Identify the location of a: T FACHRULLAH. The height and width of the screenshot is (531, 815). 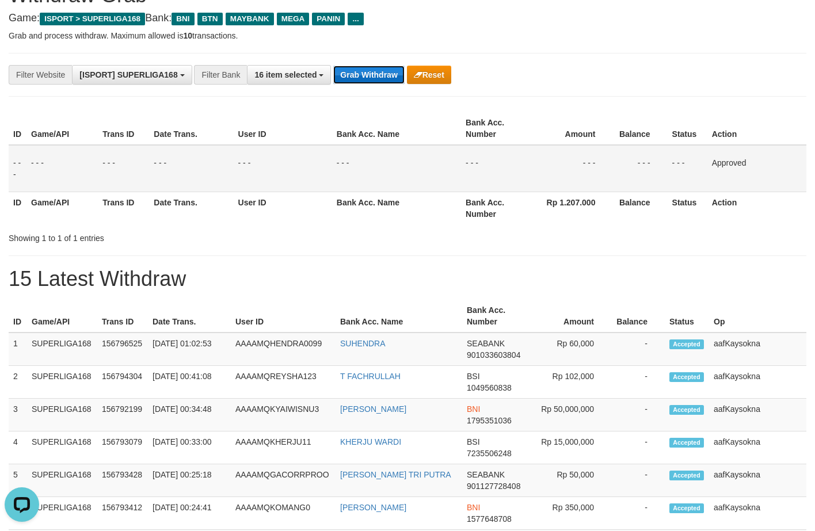
(370, 376).